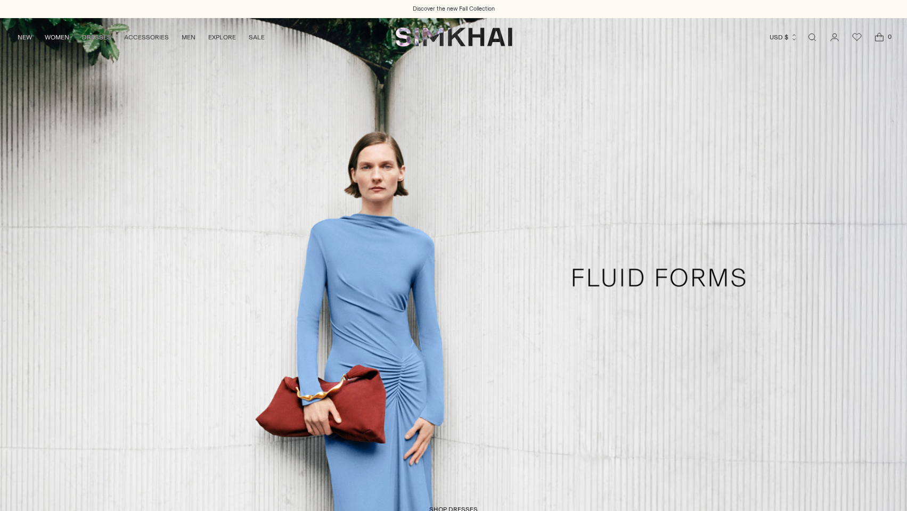  Describe the element at coordinates (188, 37) in the screenshot. I see `a: MEN` at that location.